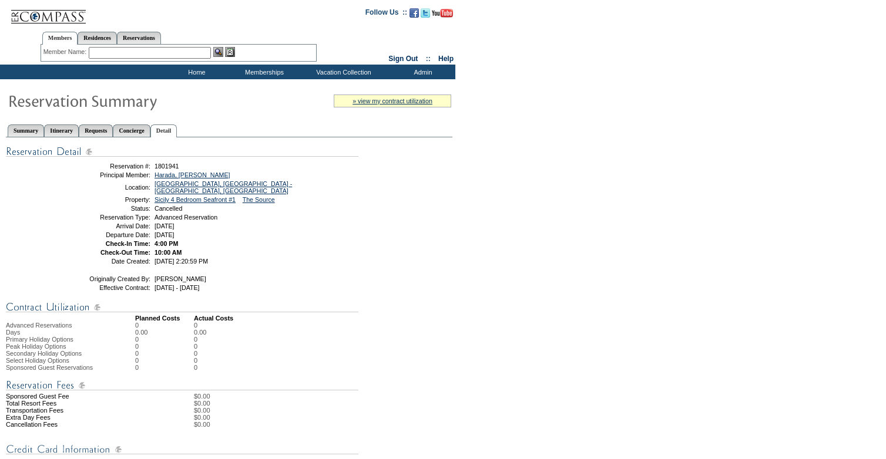 The image size is (886, 459). I want to click on span: Advanced Reservations, so click(39, 325).